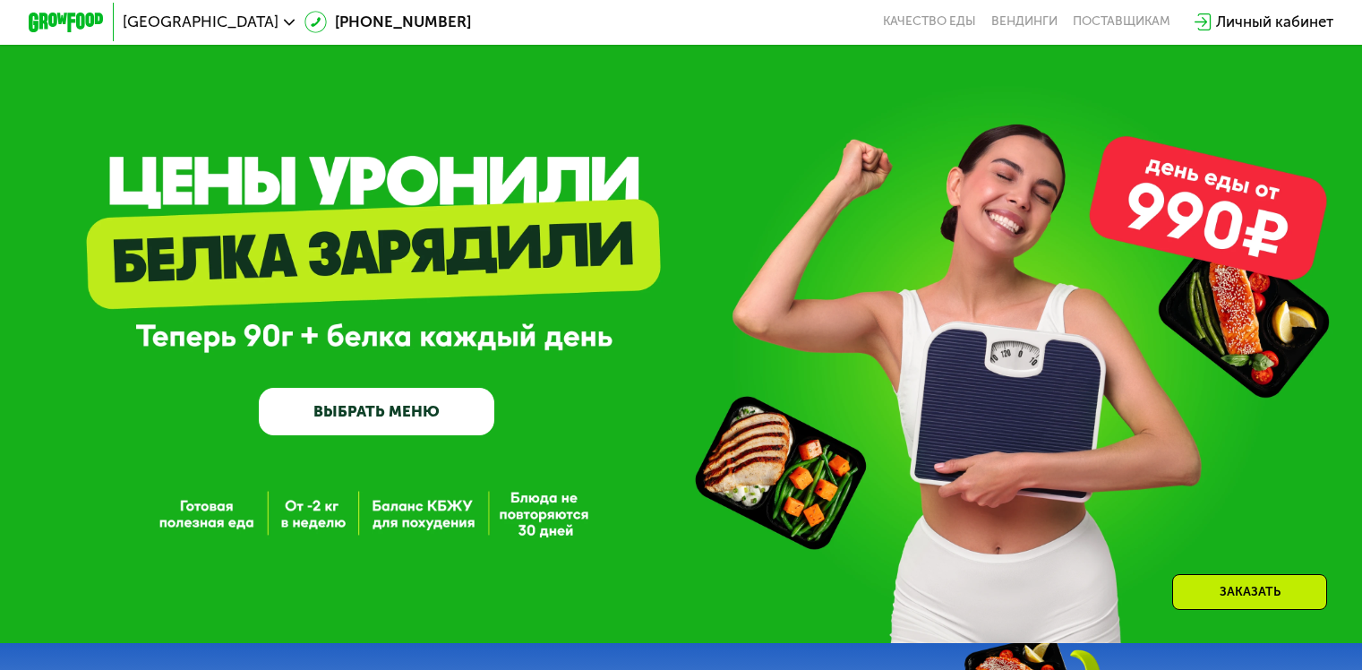  I want to click on div: Личный кабинет, so click(1274, 21).